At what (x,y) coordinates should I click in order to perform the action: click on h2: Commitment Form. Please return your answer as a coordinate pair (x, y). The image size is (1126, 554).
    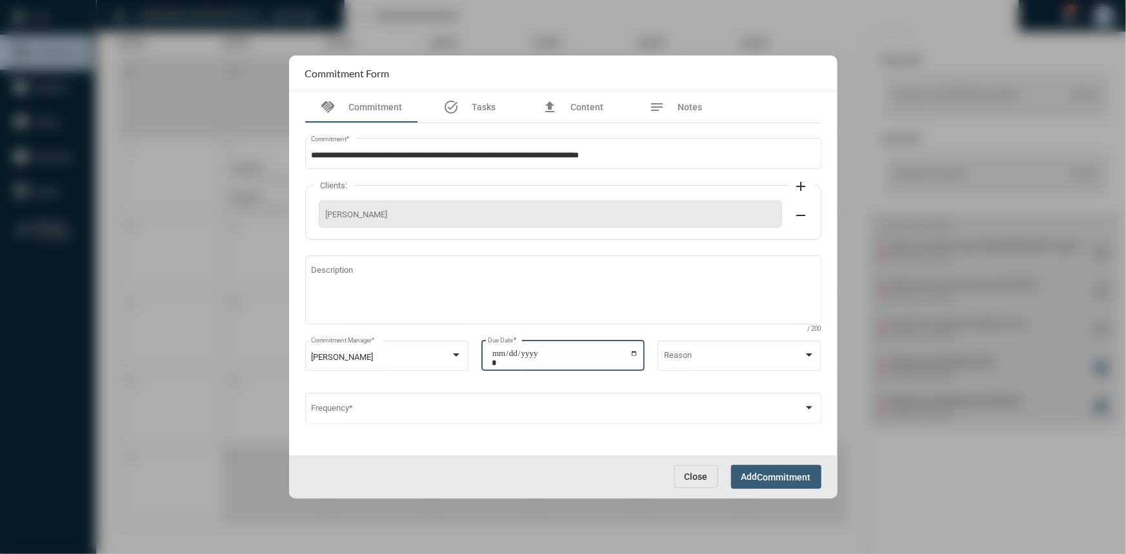
    Looking at the image, I should click on (347, 73).